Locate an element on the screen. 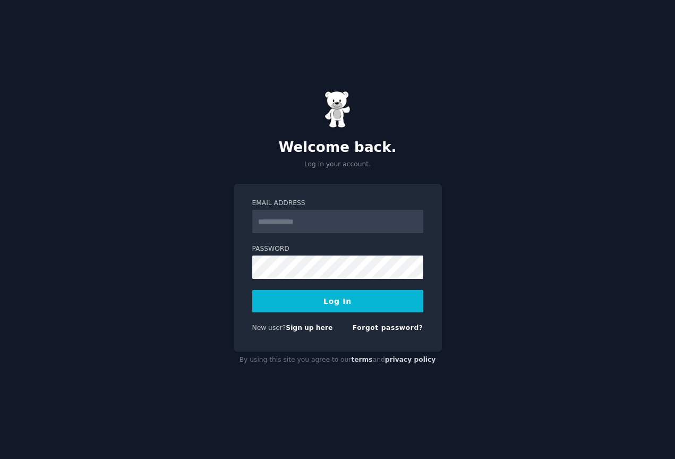 Image resolution: width=675 pixels, height=459 pixels. a: privacy policy is located at coordinates (411, 360).